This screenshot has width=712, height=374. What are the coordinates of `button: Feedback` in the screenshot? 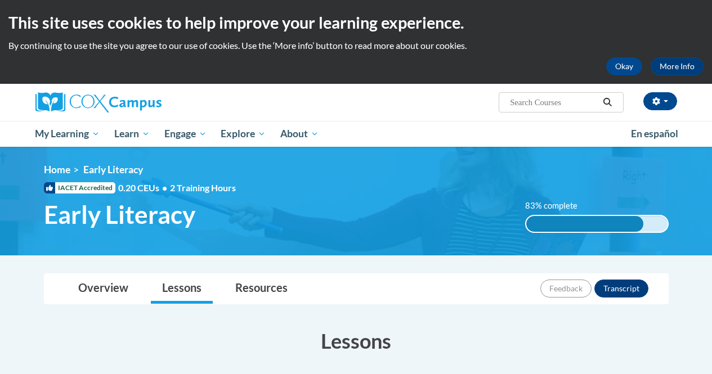 It's located at (566, 289).